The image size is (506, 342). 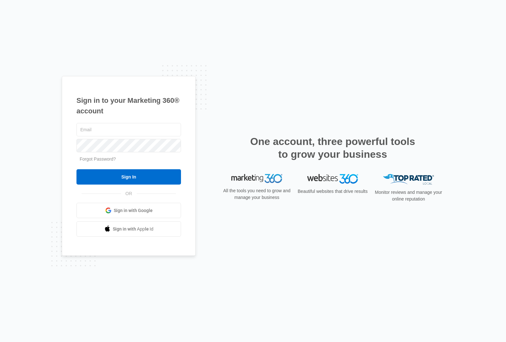 I want to click on p: All the tools you need to grow and manage your business, so click(x=257, y=194).